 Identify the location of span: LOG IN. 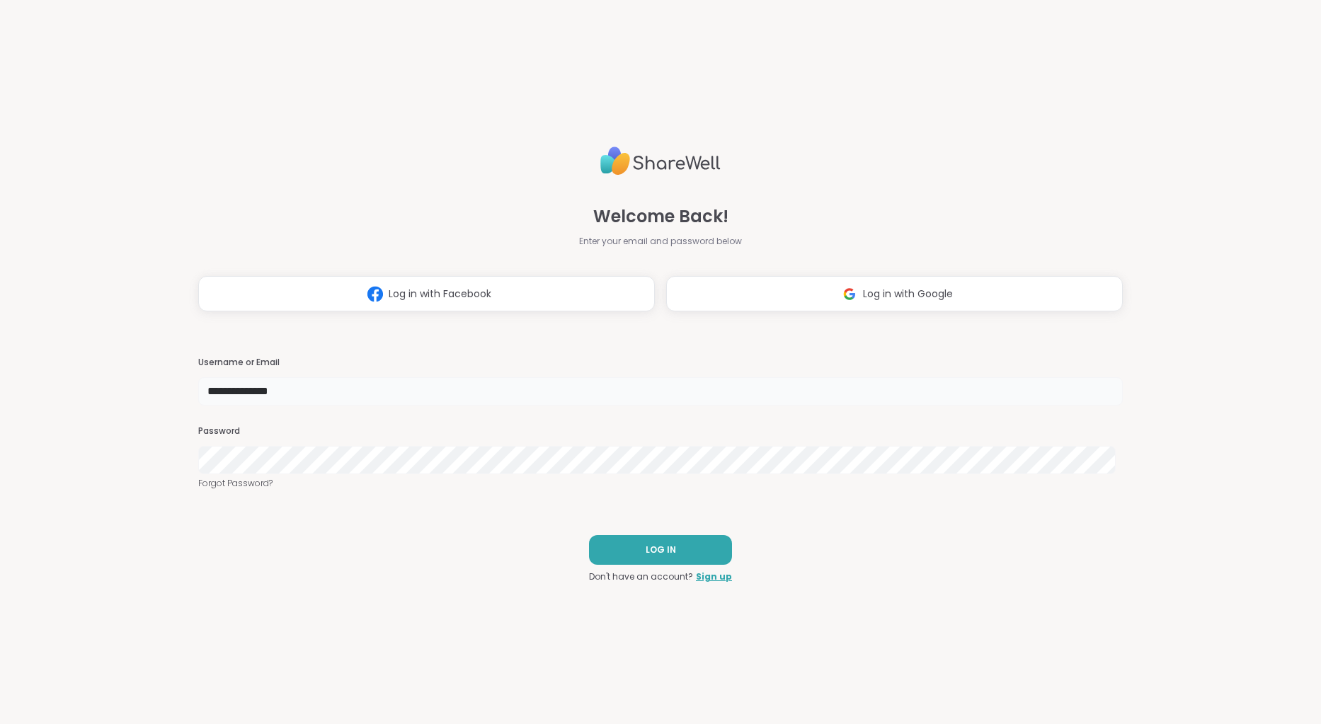
(661, 550).